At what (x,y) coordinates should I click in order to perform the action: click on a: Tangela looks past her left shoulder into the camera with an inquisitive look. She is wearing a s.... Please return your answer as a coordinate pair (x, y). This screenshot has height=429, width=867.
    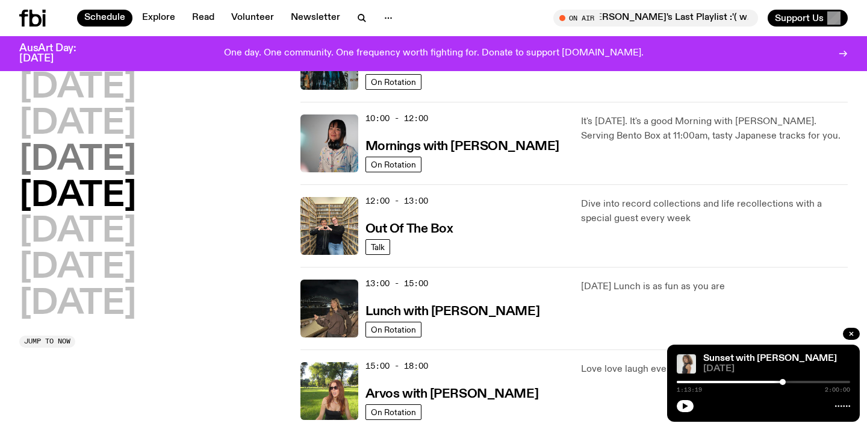
    Looking at the image, I should click on (686, 364).